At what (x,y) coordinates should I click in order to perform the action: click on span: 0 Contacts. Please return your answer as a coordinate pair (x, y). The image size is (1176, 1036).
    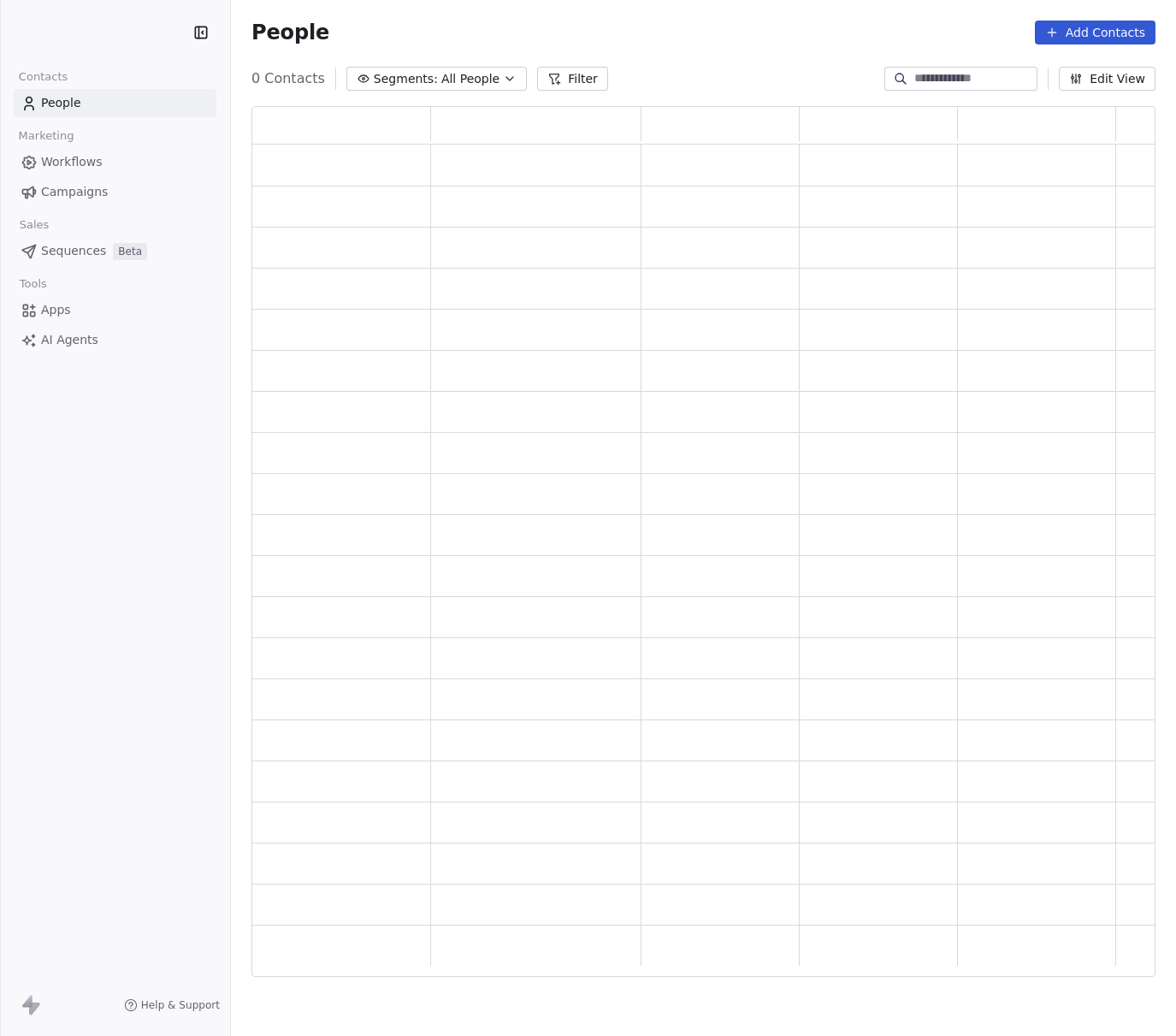
    Looking at the image, I should click on (288, 79).